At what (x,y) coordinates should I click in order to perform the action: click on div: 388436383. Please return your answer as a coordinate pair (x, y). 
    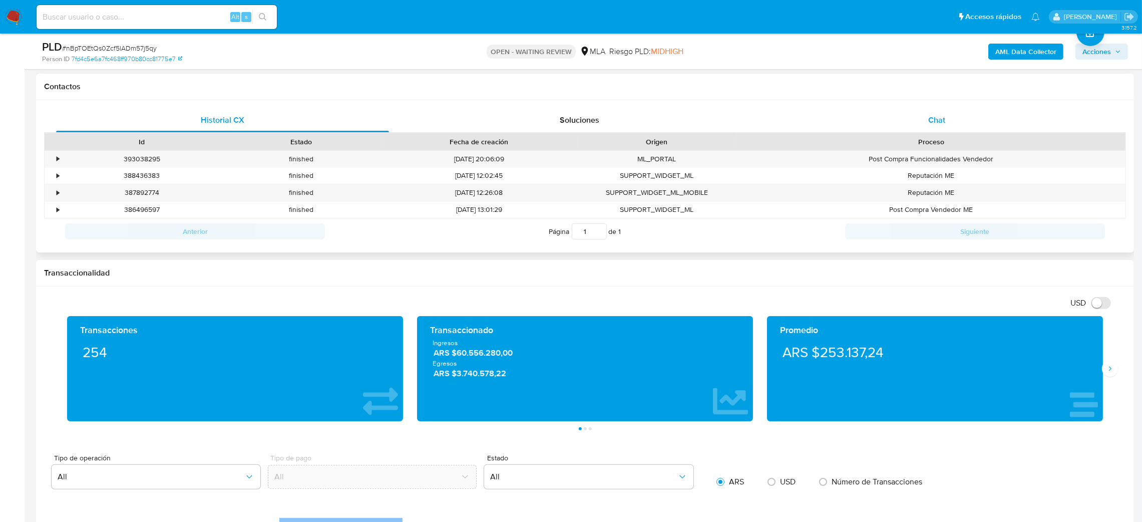
    Looking at the image, I should click on (142, 175).